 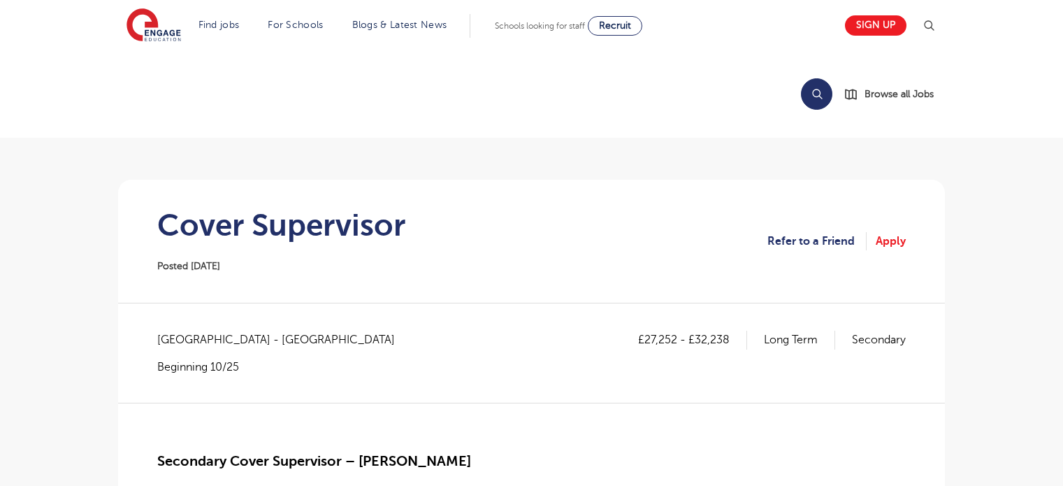 What do you see at coordinates (295, 24) in the screenshot?
I see `a: For Schools` at bounding box center [295, 24].